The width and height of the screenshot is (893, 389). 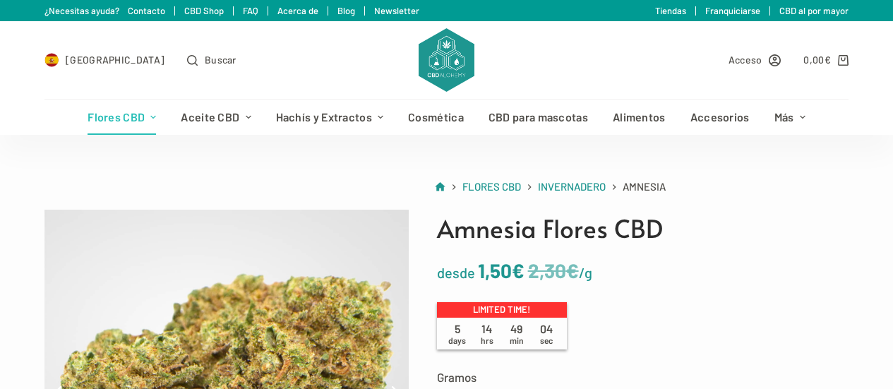 I want to click on span: 49, so click(x=517, y=334).